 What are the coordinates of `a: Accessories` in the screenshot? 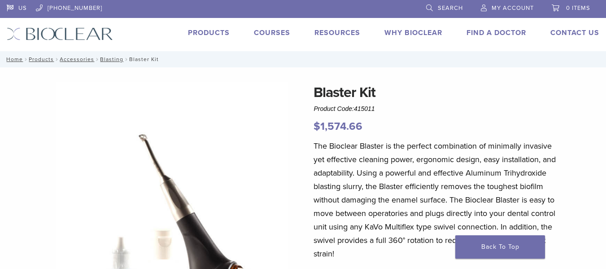 It's located at (77, 59).